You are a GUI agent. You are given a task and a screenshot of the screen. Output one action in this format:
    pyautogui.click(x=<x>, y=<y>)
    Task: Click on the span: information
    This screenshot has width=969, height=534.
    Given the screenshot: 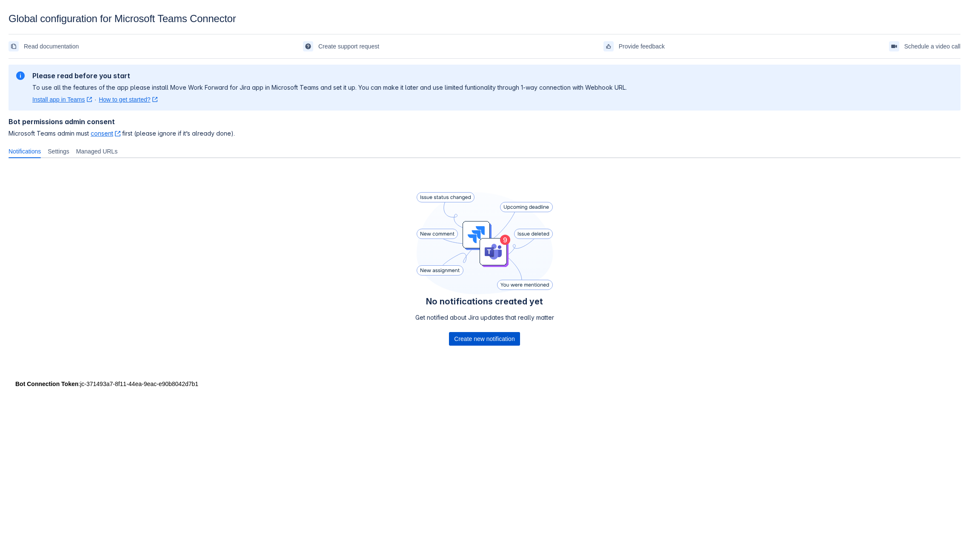 What is the action you would take?
    pyautogui.click(x=20, y=76)
    